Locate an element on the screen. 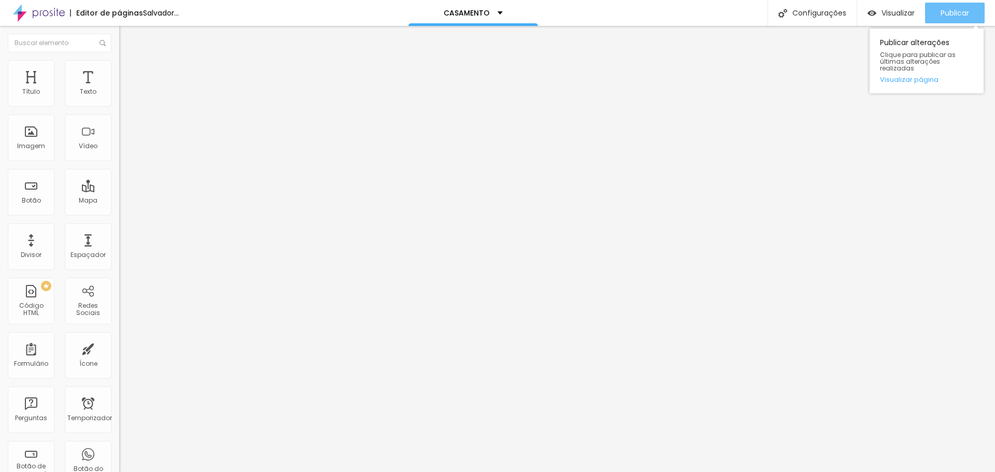  font: Texto is located at coordinates (88, 91).